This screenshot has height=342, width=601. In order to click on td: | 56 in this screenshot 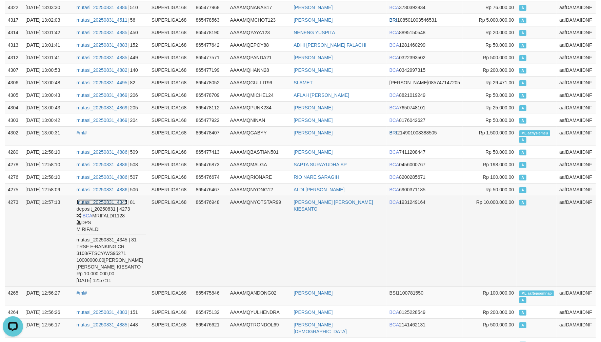, I will do `click(111, 20)`.